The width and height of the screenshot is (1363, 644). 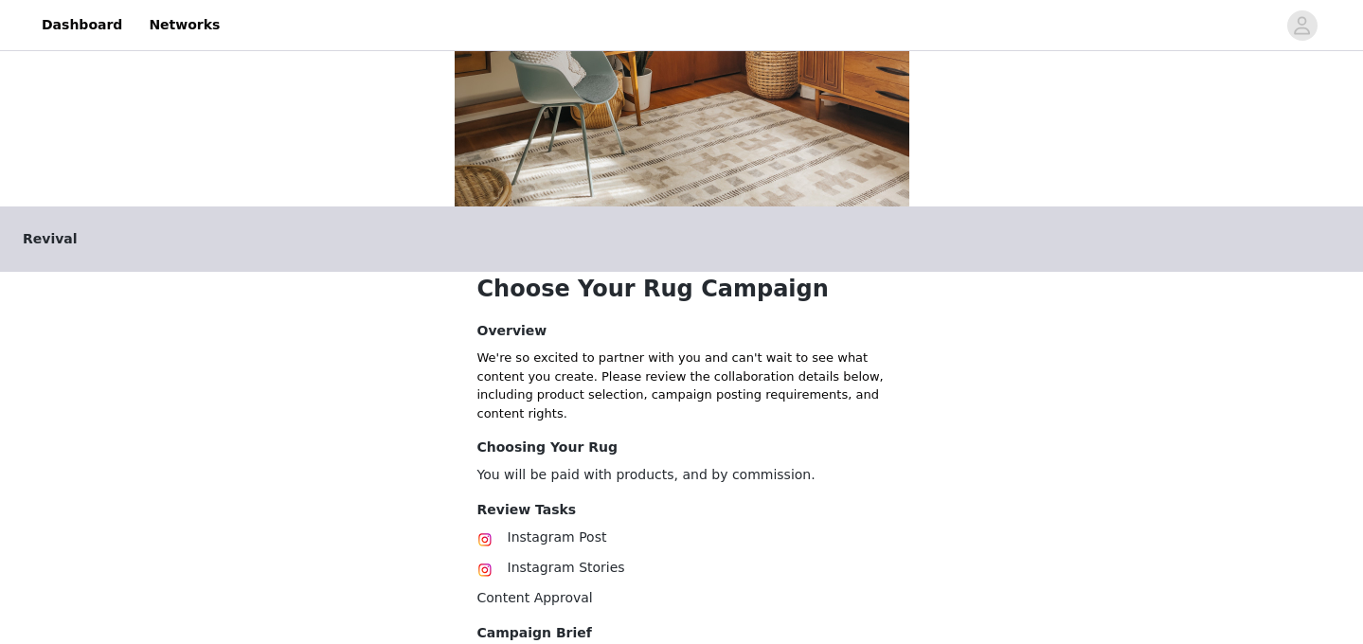 What do you see at coordinates (682, 386) in the screenshot?
I see `div: We're so excited to partner with you and can't wait to see what content you create. Please review...` at bounding box center [682, 386].